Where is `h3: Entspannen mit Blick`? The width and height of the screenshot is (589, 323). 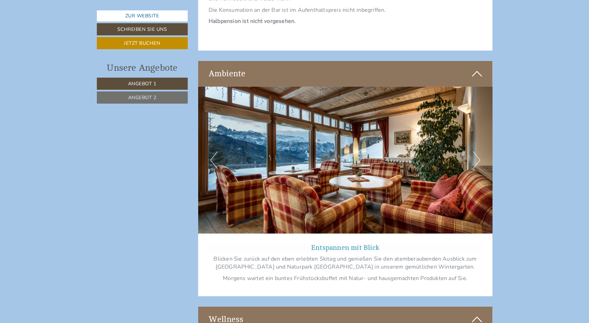
h3: Entspannen mit Blick is located at coordinates (345, 248).